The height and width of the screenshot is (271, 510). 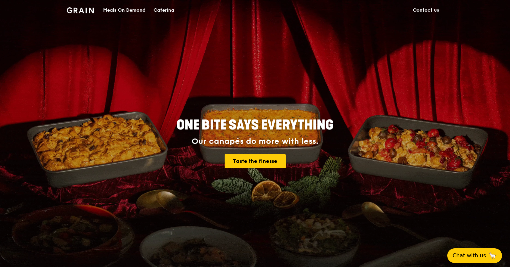 I want to click on img: Grain, so click(x=80, y=10).